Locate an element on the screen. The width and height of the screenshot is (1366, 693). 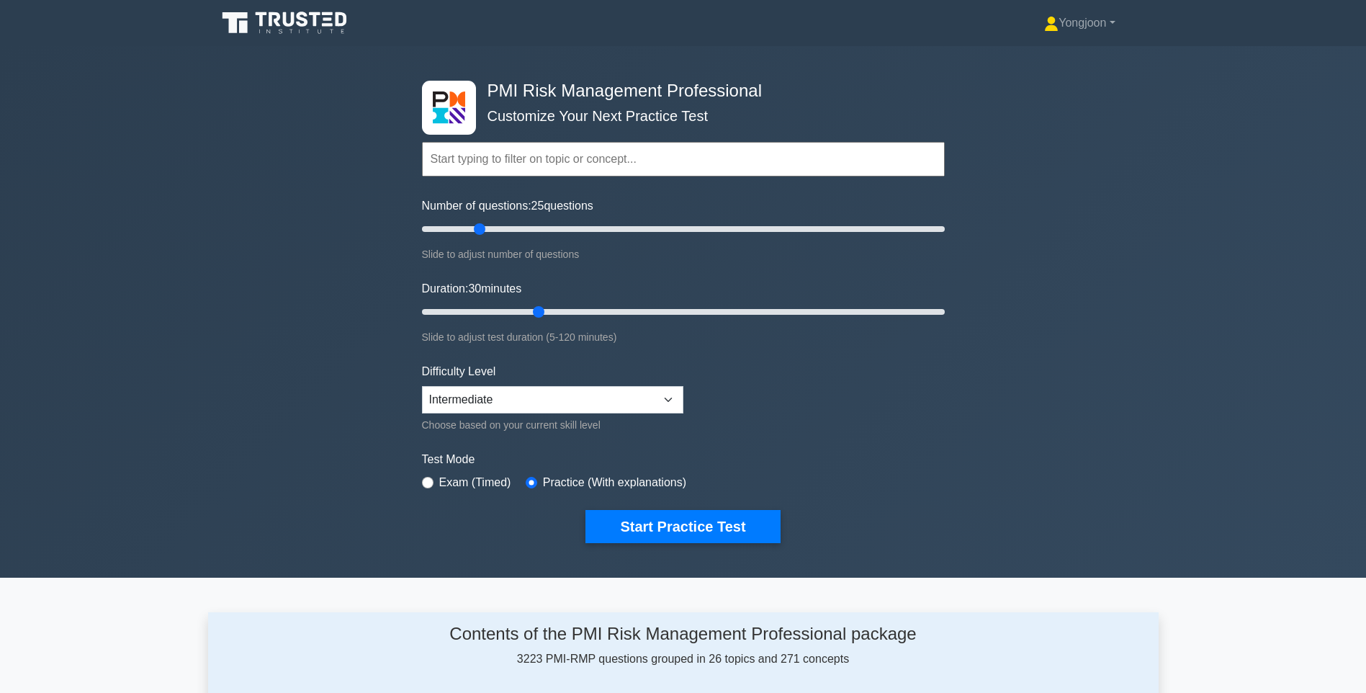
h4: PMI Risk Management Professional is located at coordinates (678, 91).